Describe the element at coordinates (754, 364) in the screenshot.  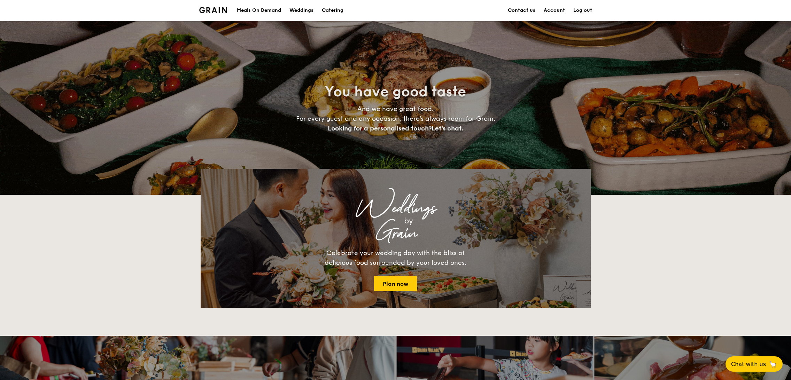
I see `button: Chat with us🦙` at that location.